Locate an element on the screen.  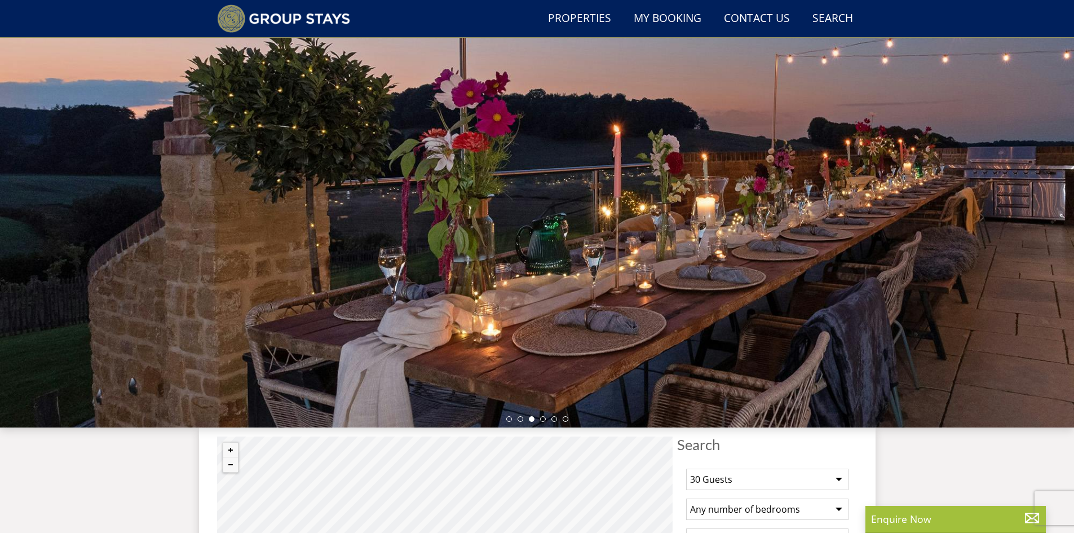
p: Enquire Now is located at coordinates (955, 519).